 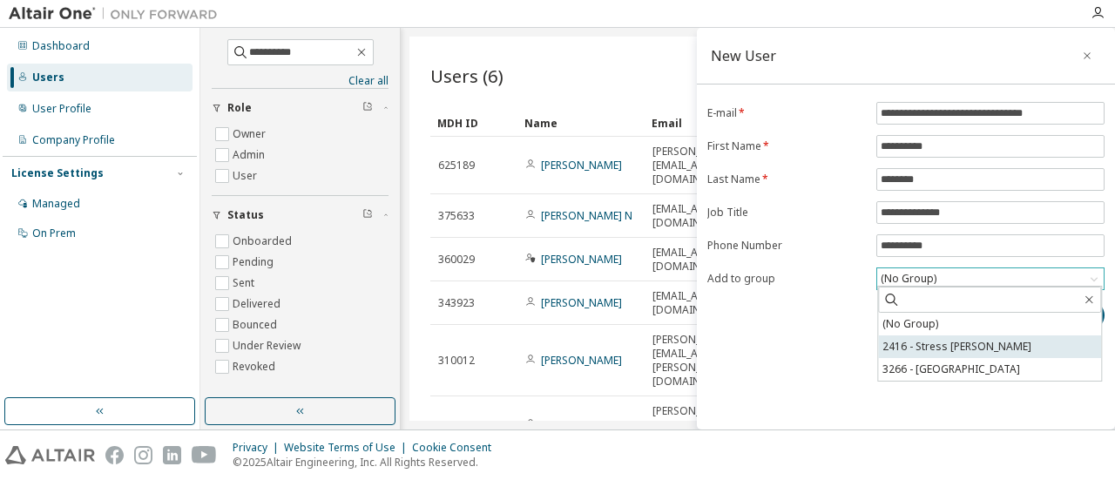 I want to click on span: 360029, so click(x=457, y=260).